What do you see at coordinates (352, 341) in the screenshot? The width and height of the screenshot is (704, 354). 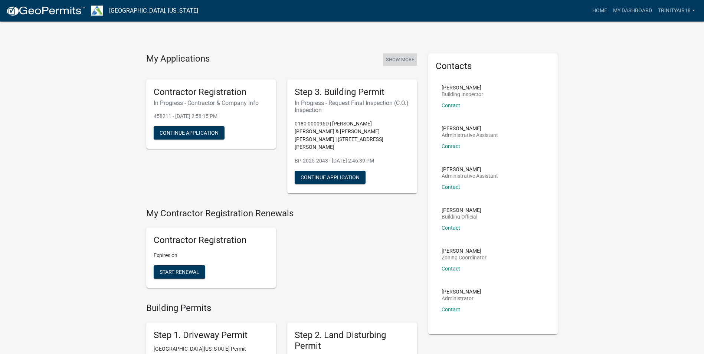 I see `h5: Step 2. Land Disturbing Permit` at bounding box center [352, 341].